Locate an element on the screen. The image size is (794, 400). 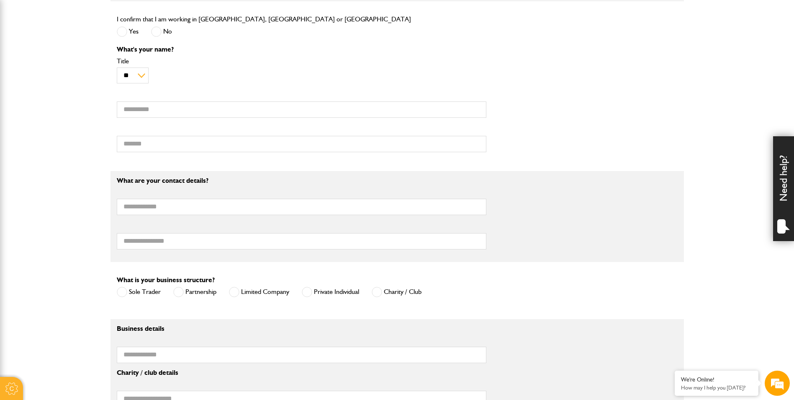
p: What are your contact details? is located at coordinates (302, 181).